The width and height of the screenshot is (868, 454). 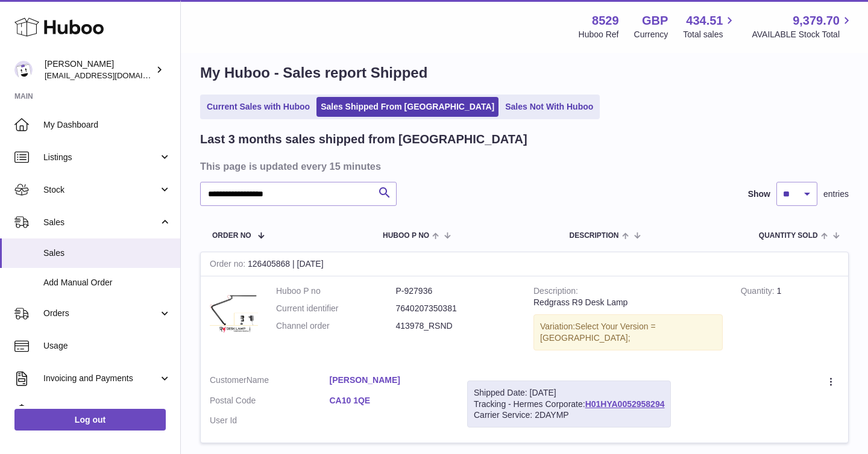 I want to click on span: entries, so click(x=836, y=194).